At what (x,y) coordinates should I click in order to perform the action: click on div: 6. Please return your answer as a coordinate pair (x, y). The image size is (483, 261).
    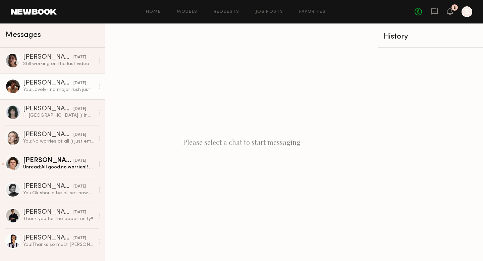
    Looking at the image, I should click on (455, 8).